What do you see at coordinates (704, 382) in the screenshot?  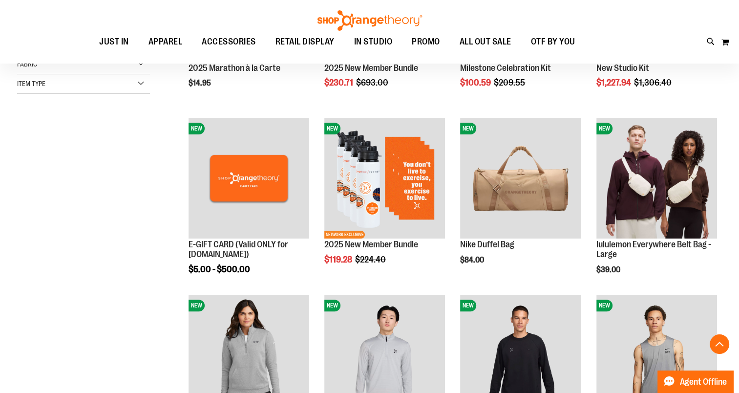 I see `span: Agent Offline` at bounding box center [704, 382].